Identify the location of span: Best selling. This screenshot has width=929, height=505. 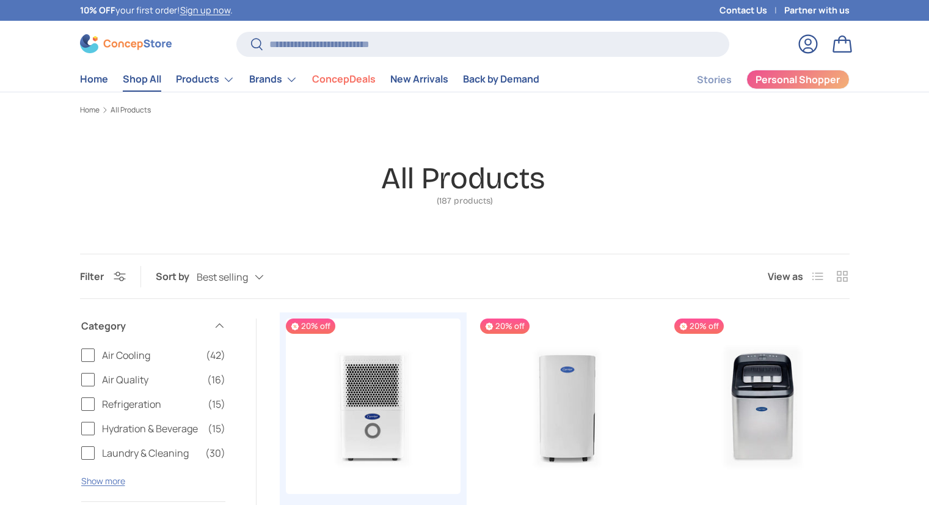
(222, 277).